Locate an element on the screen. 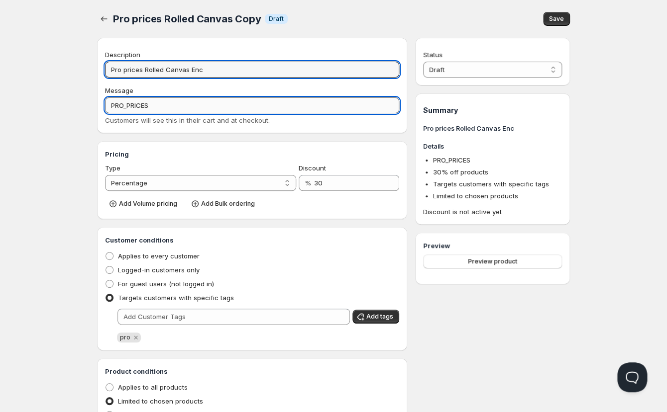 Image resolution: width=667 pixels, height=412 pixels. span: Save is located at coordinates (556, 19).